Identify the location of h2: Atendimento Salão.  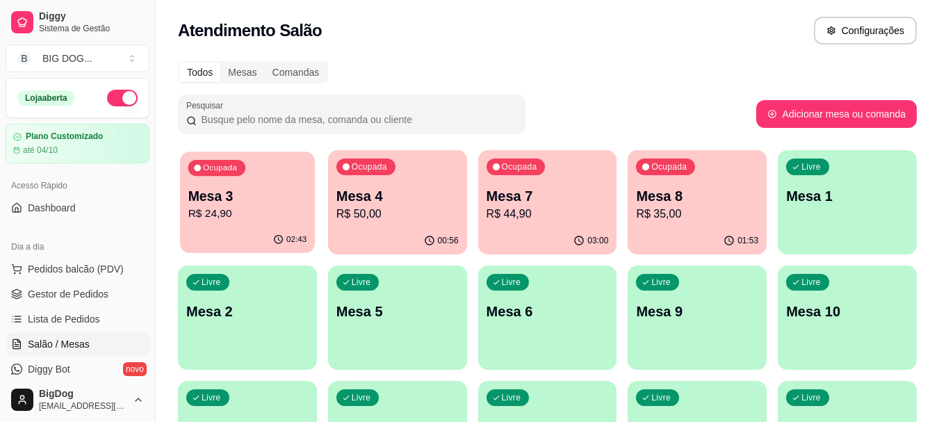
(250, 31).